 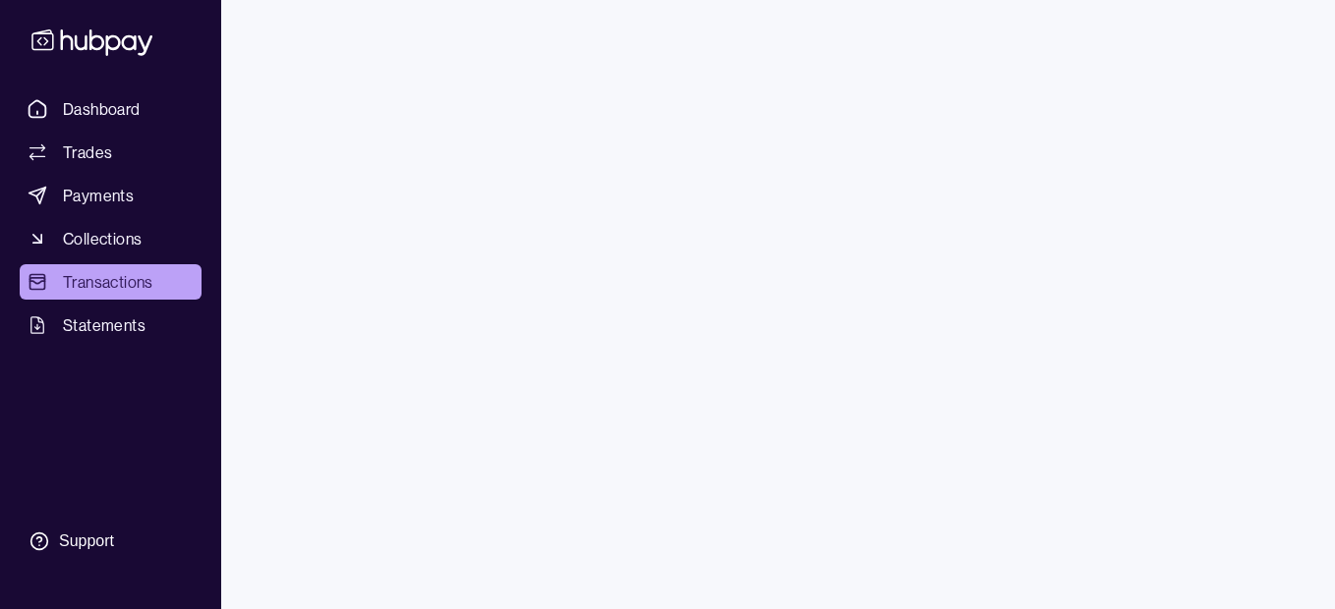 What do you see at coordinates (102, 239) in the screenshot?
I see `span: Collections` at bounding box center [102, 239].